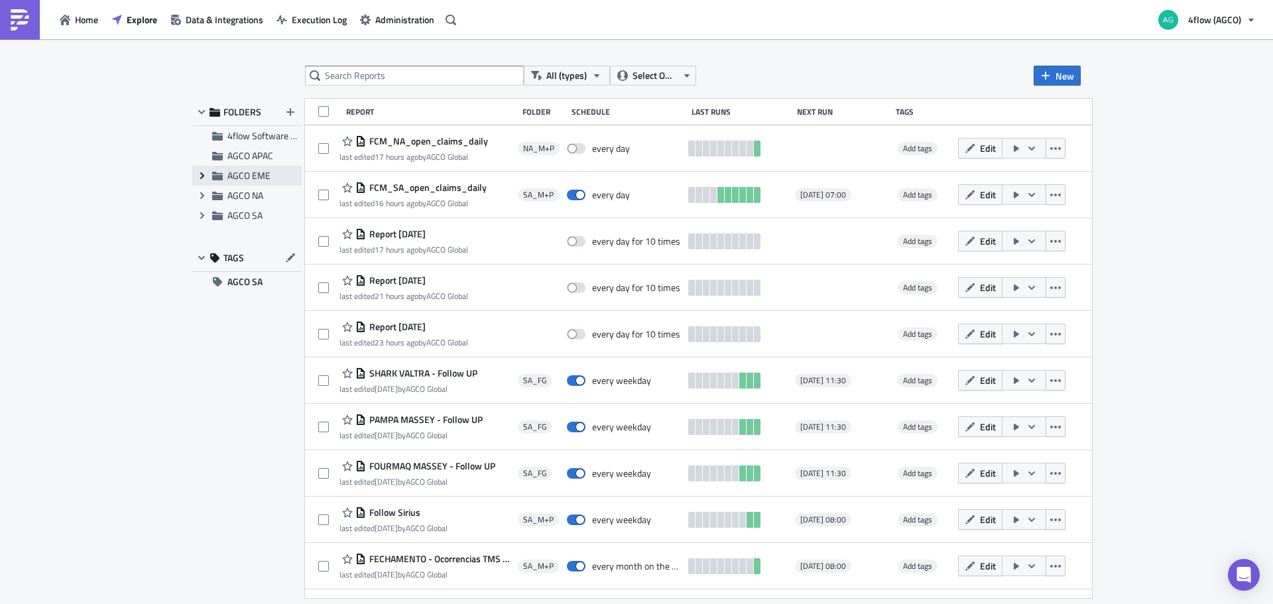 This screenshot has height=604, width=1273. Describe the element at coordinates (242, 112) in the screenshot. I see `span: FOLDERS` at that location.